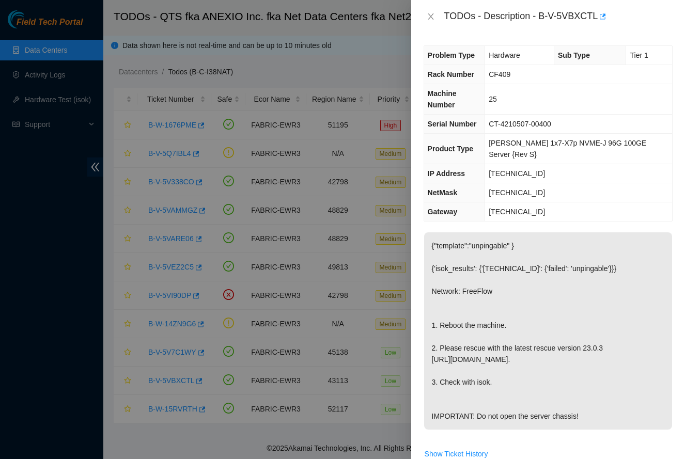 The image size is (685, 459). Describe the element at coordinates (574, 55) in the screenshot. I see `span: Sub Type` at that location.